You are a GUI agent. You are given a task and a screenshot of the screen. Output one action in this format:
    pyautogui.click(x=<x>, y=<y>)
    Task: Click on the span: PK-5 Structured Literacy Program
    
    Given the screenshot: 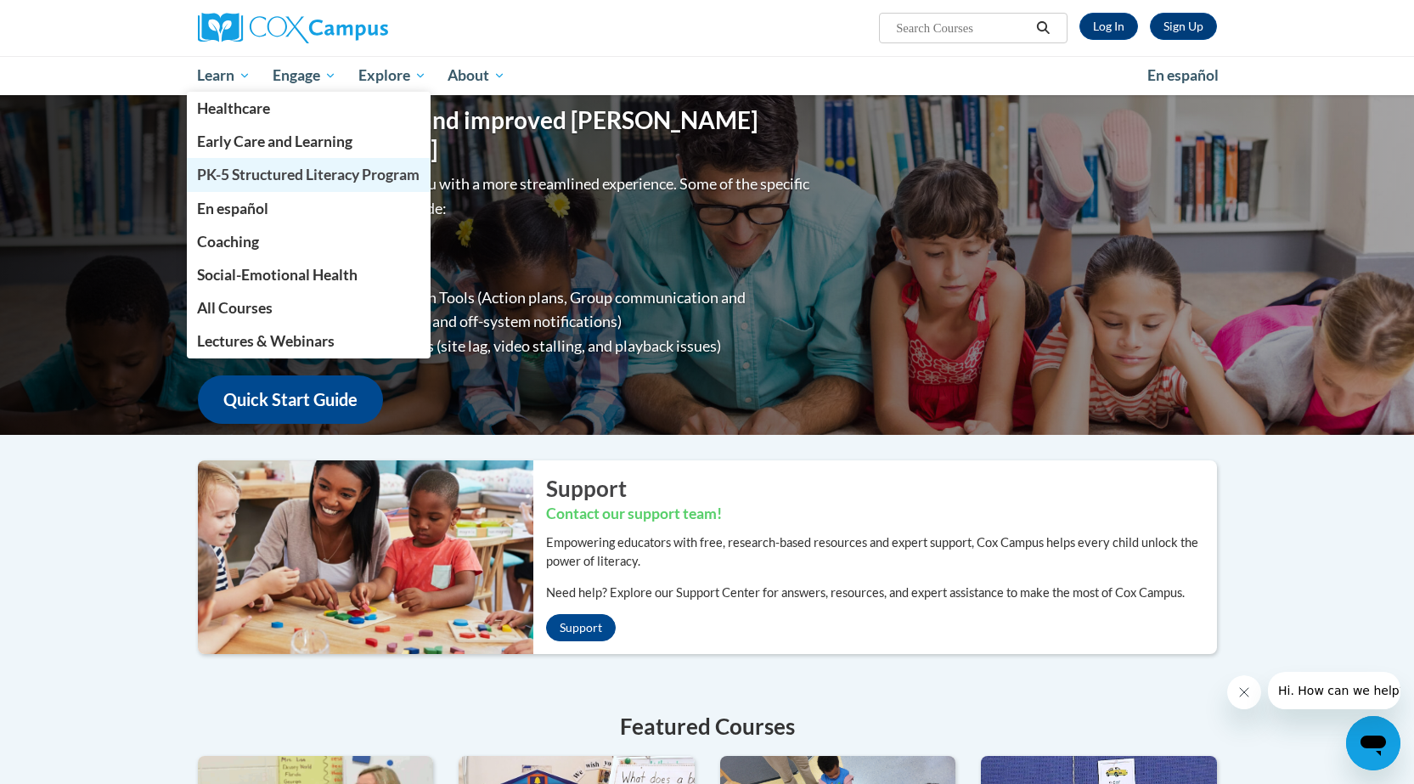 What is the action you would take?
    pyautogui.click(x=308, y=174)
    